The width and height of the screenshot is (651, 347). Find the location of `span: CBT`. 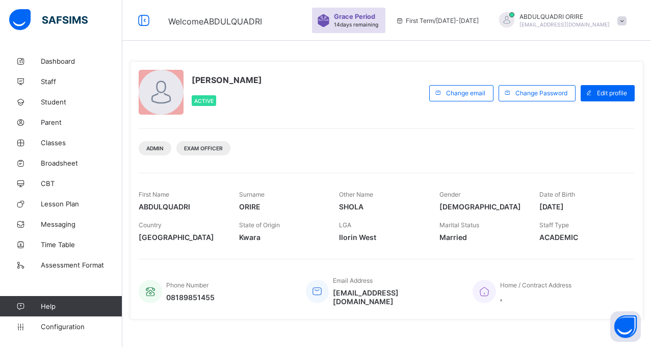

span: CBT is located at coordinates (82, 184).